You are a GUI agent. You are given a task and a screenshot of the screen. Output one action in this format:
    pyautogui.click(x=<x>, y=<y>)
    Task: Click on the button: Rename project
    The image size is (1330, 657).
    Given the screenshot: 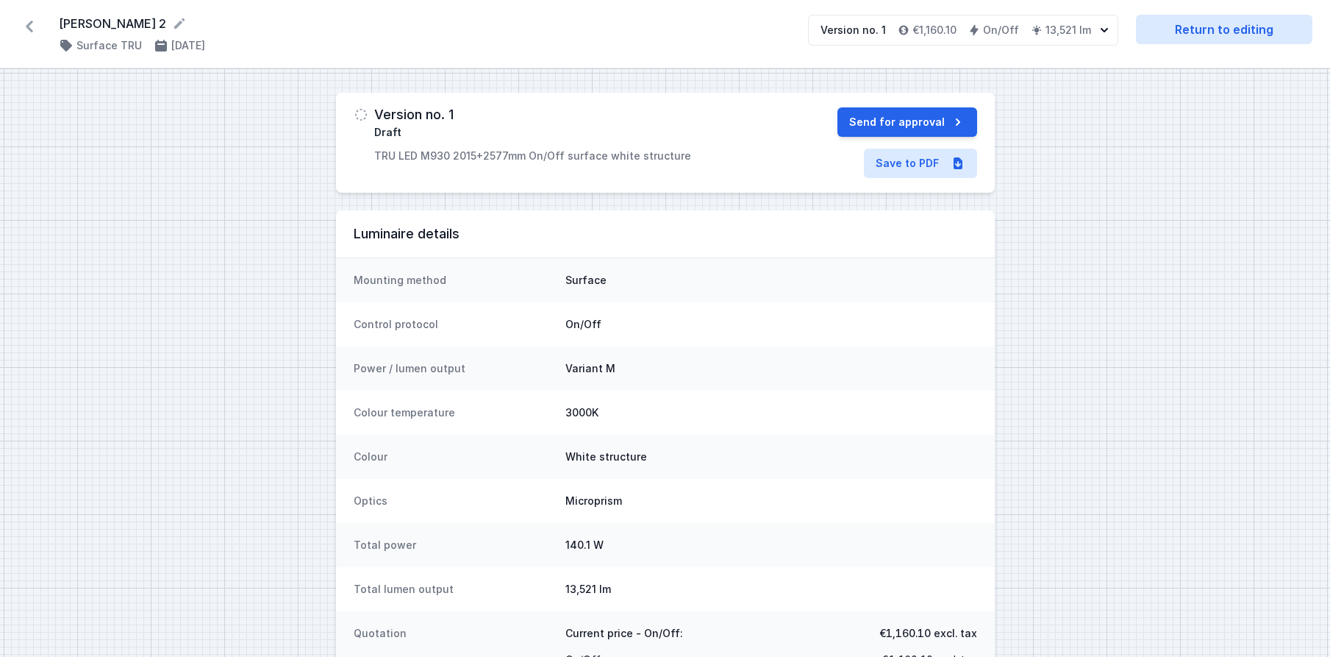 What is the action you would take?
    pyautogui.click(x=179, y=24)
    